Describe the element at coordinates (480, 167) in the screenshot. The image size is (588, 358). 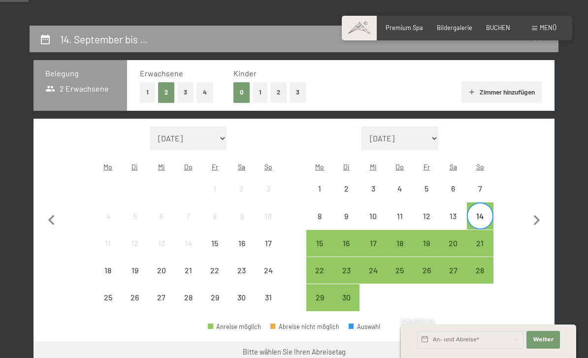
I see `abbr: Sonntag` at that location.